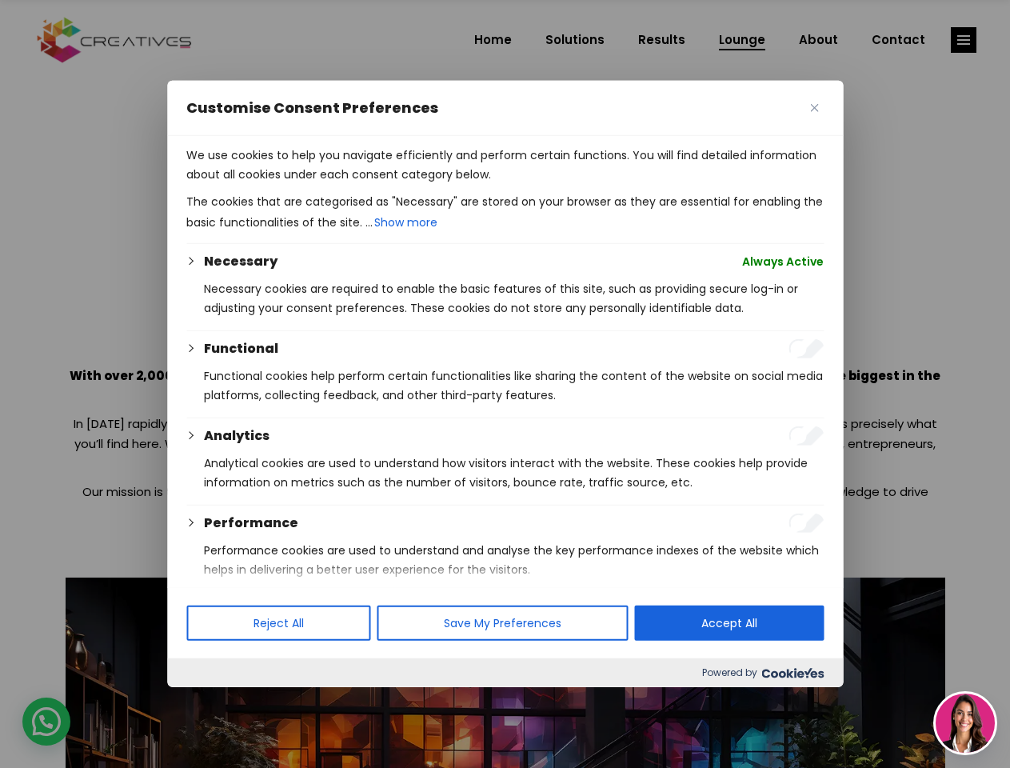  Describe the element at coordinates (502, 623) in the screenshot. I see `button: Save My Preferences` at that location.